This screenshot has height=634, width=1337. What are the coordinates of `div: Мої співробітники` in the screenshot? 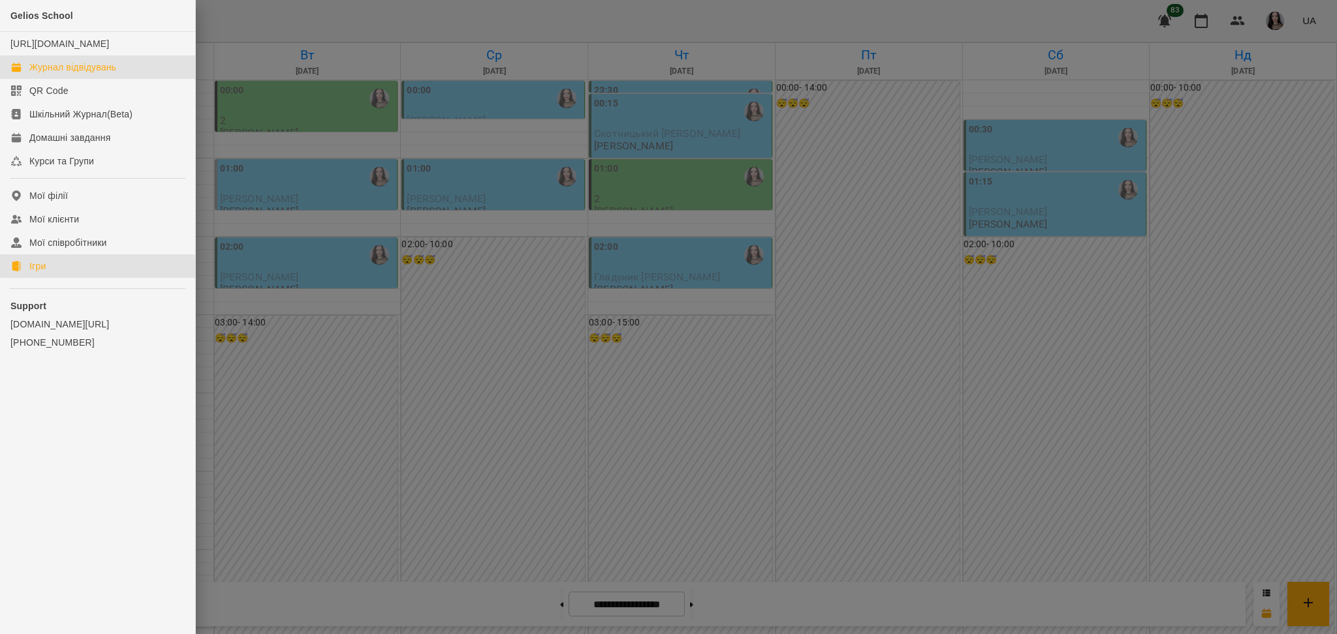 It's located at (68, 243).